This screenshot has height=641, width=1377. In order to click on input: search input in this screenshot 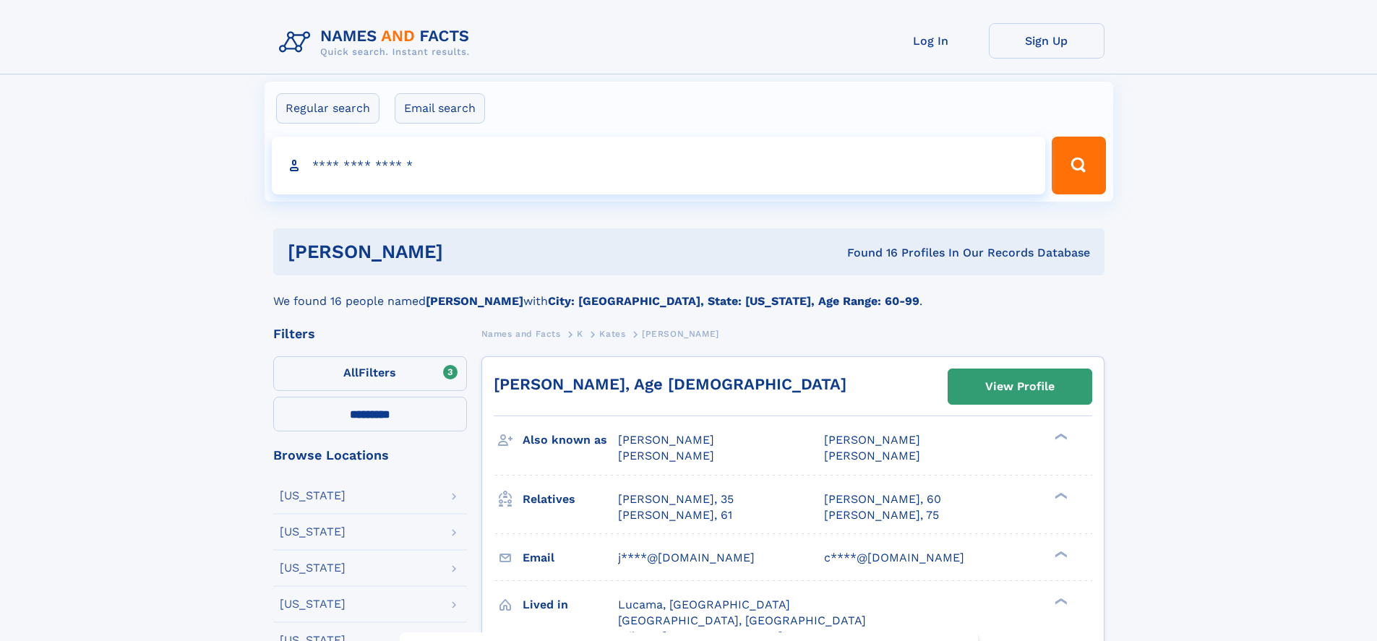, I will do `click(658, 166)`.